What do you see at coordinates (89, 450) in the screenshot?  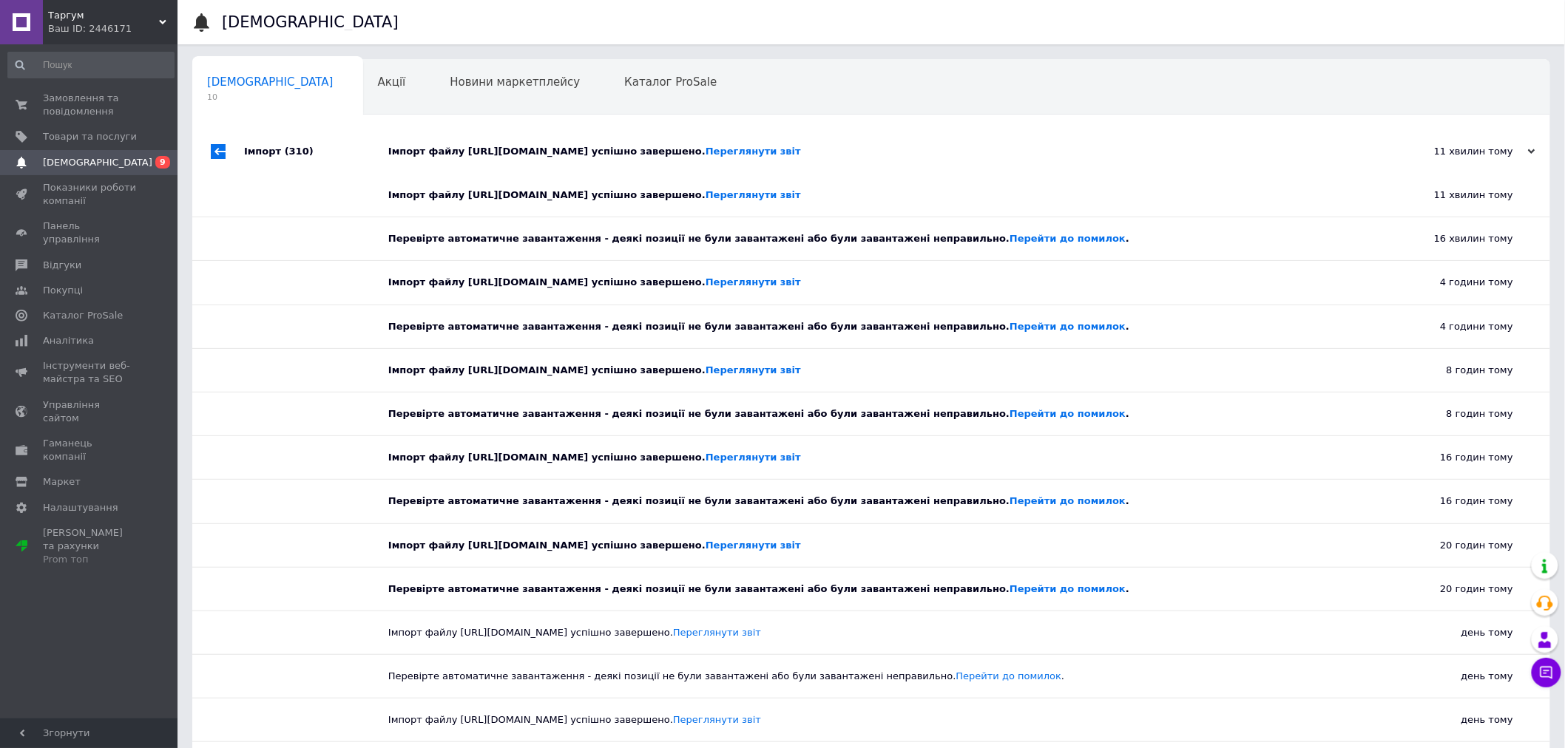 I see `span: Гаманець компанії` at bounding box center [89, 450].